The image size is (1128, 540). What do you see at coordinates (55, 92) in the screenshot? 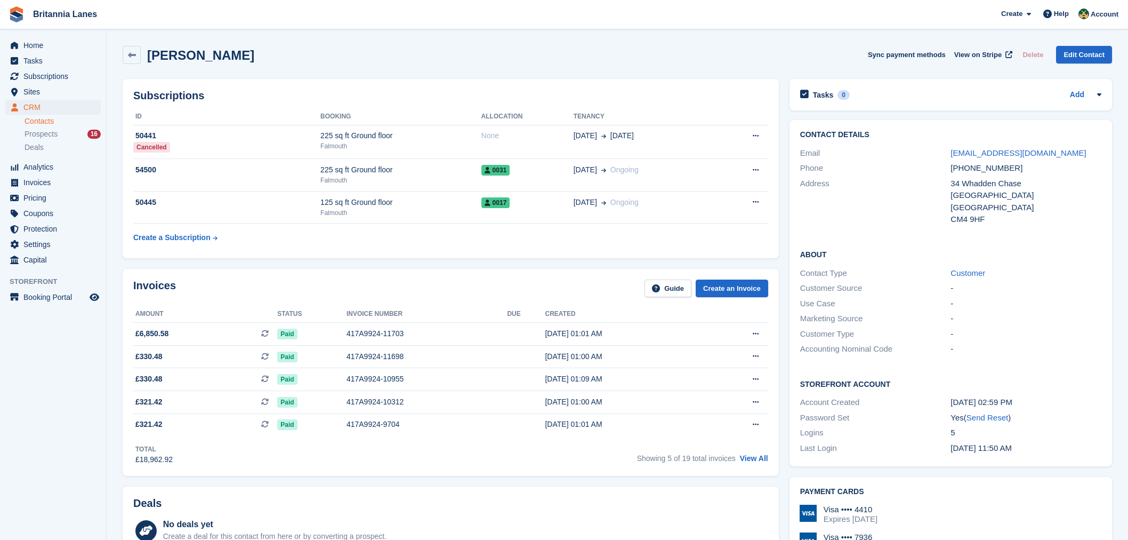
I see `span: Sites` at bounding box center [55, 92].